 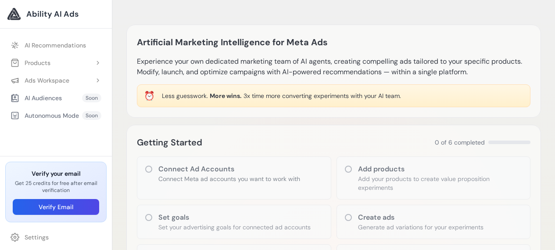 What do you see at coordinates (234, 217) in the screenshot?
I see `h3: Set goals` at bounding box center [234, 217].